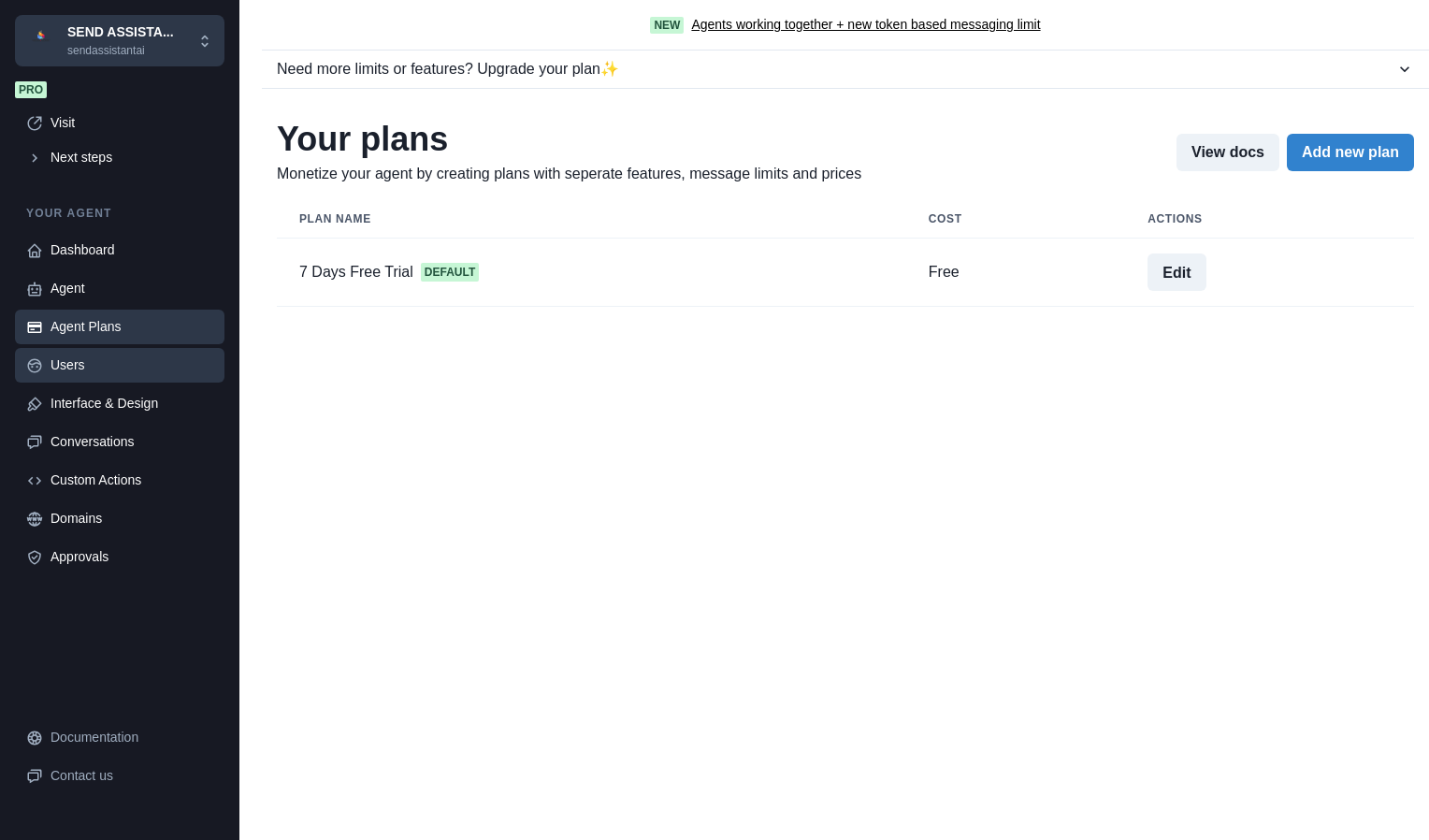 Image resolution: width=1429 pixels, height=840 pixels. Describe the element at coordinates (568, 174) in the screenshot. I see `p: Monetize your agent by creating plans with seperate features, message limits and prices` at that location.